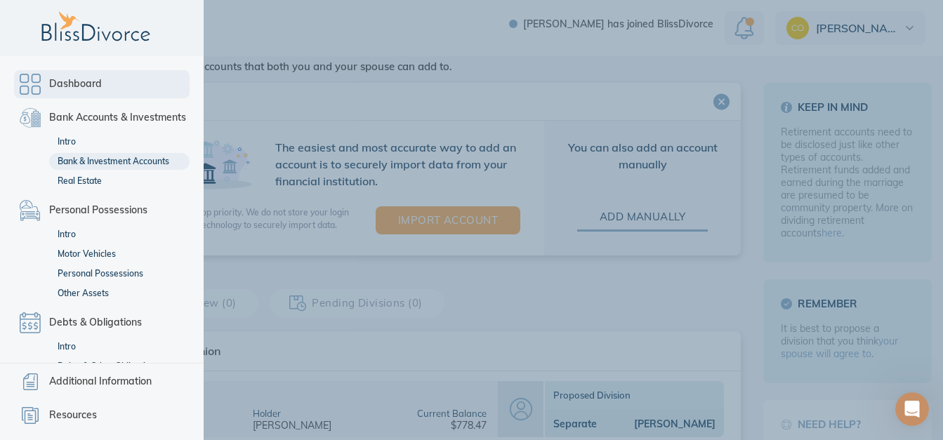 This screenshot has height=440, width=943. What do you see at coordinates (67, 38) in the screenshot?
I see `img: logo` at bounding box center [67, 38].